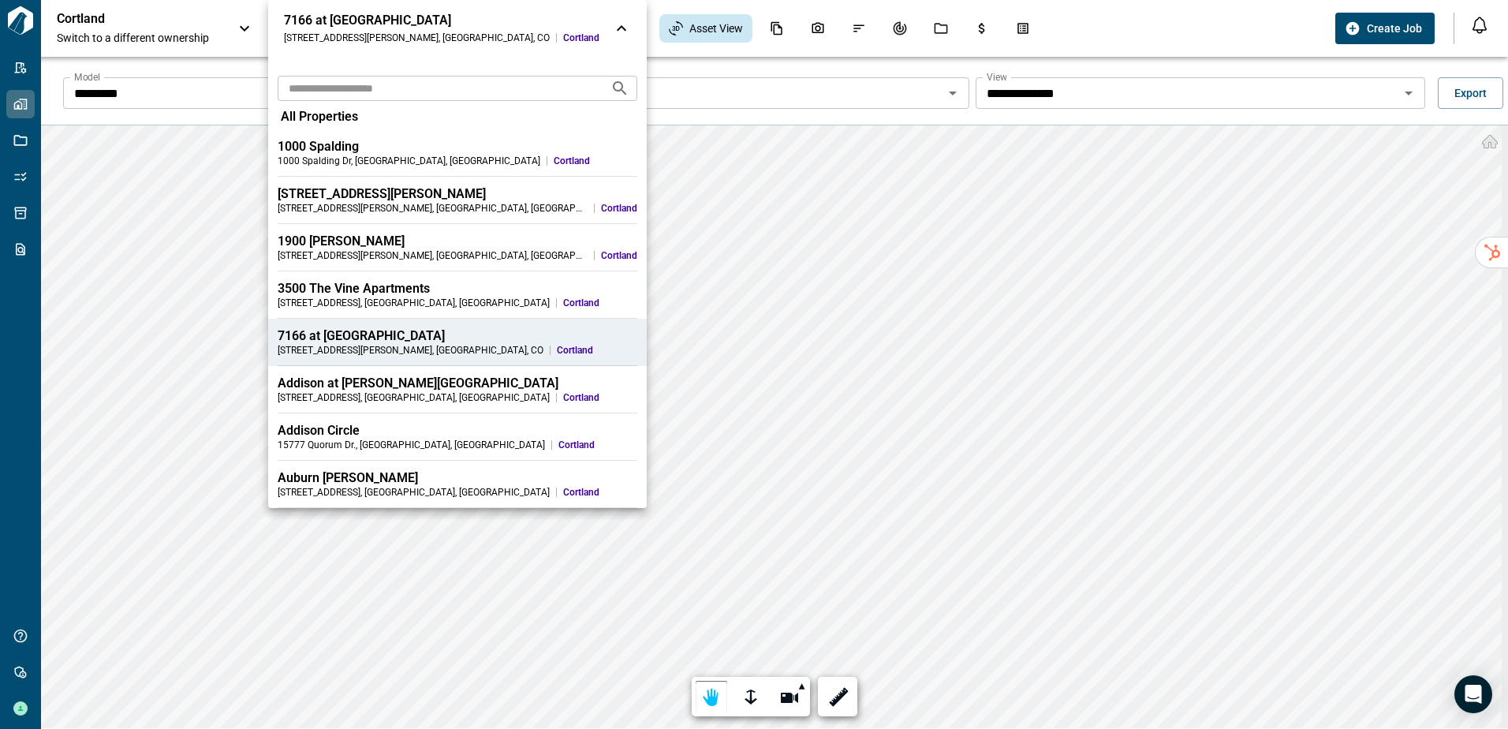  I want to click on span: All Properties, so click(319, 117).